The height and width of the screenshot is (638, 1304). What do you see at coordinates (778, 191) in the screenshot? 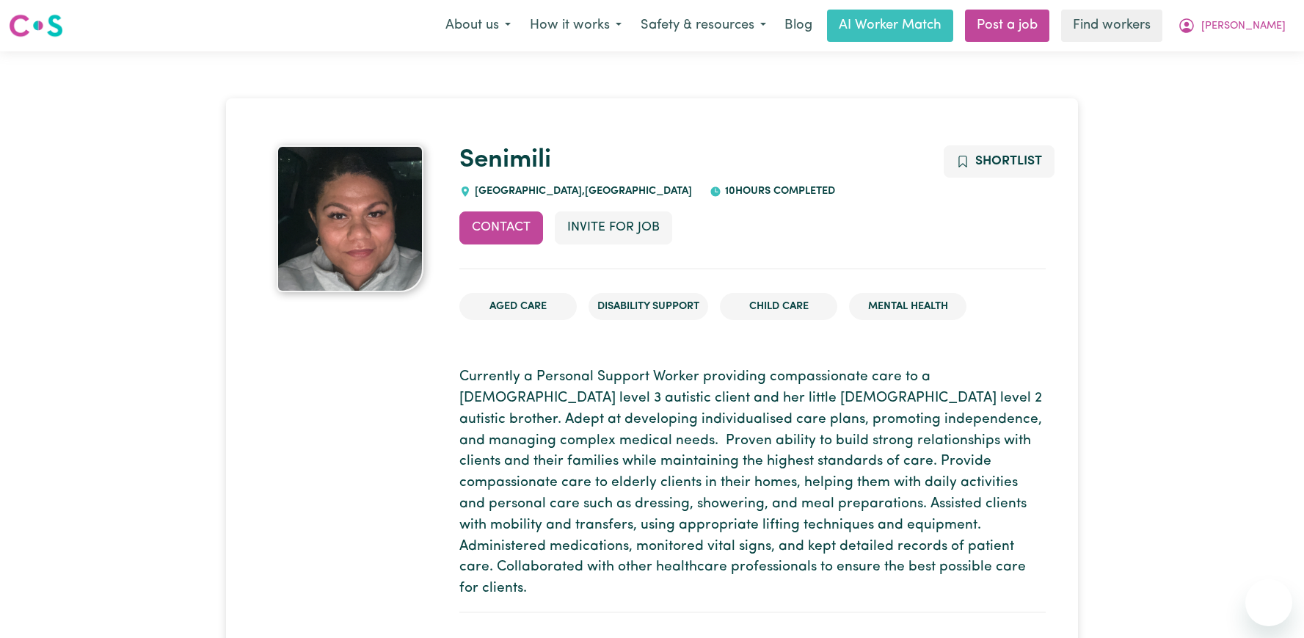
I see `span: 10 hours completed` at bounding box center [778, 191].